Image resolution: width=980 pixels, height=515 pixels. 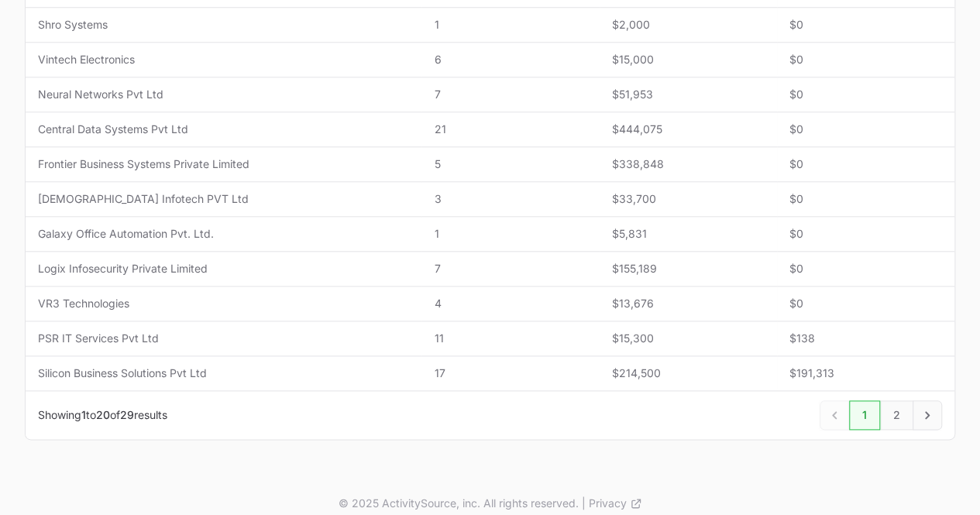 I want to click on p: © 2025 ActivitySource, inc. All rights reserved., so click(x=458, y=503).